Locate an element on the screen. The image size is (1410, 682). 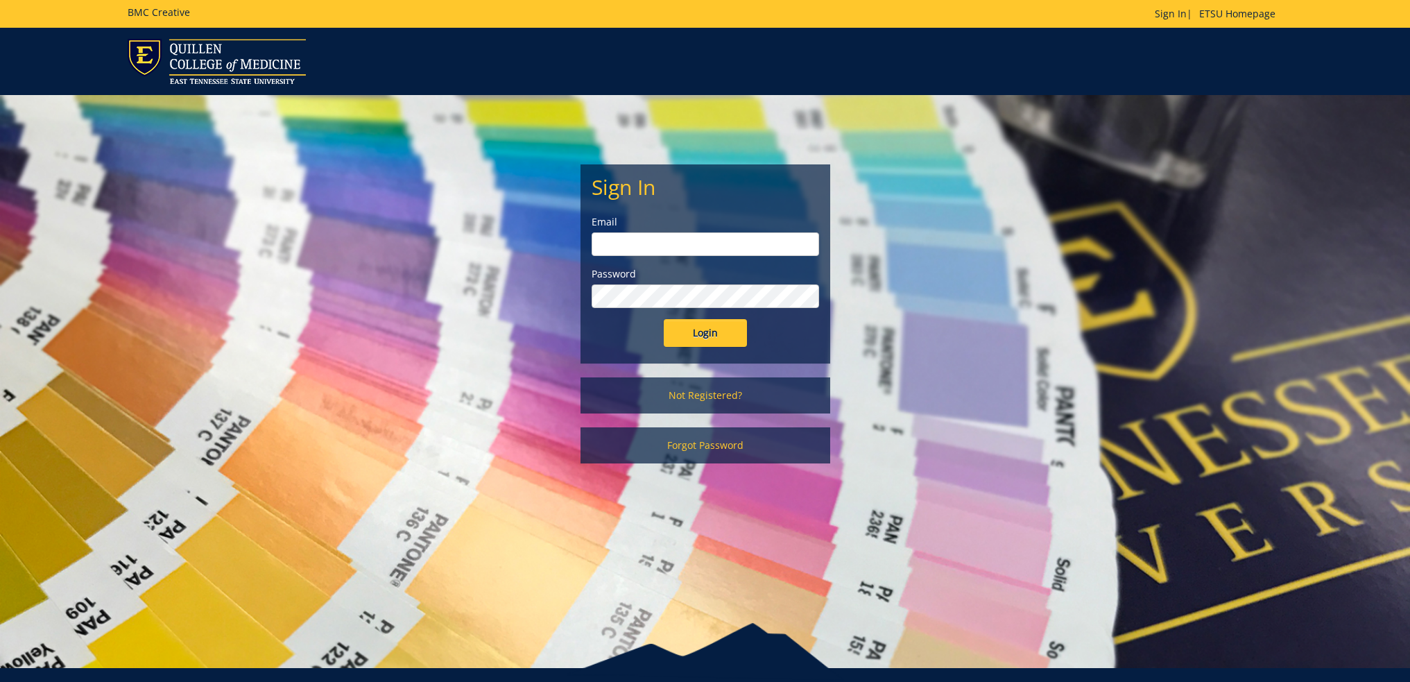
a: Sign In is located at coordinates (1171, 13).